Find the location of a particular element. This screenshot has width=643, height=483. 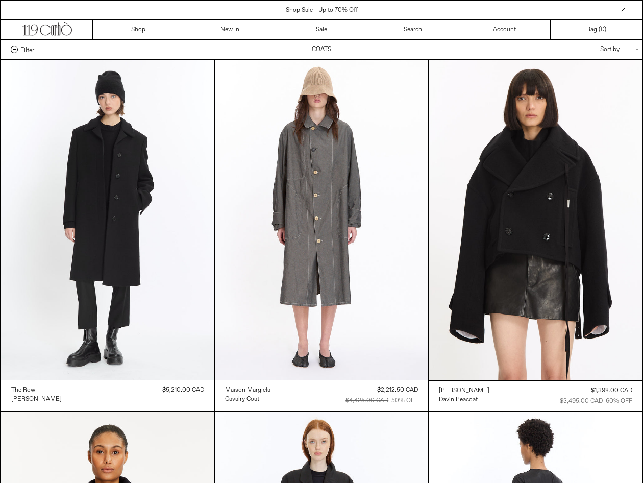

a: Maison Margiela is located at coordinates (248, 390).